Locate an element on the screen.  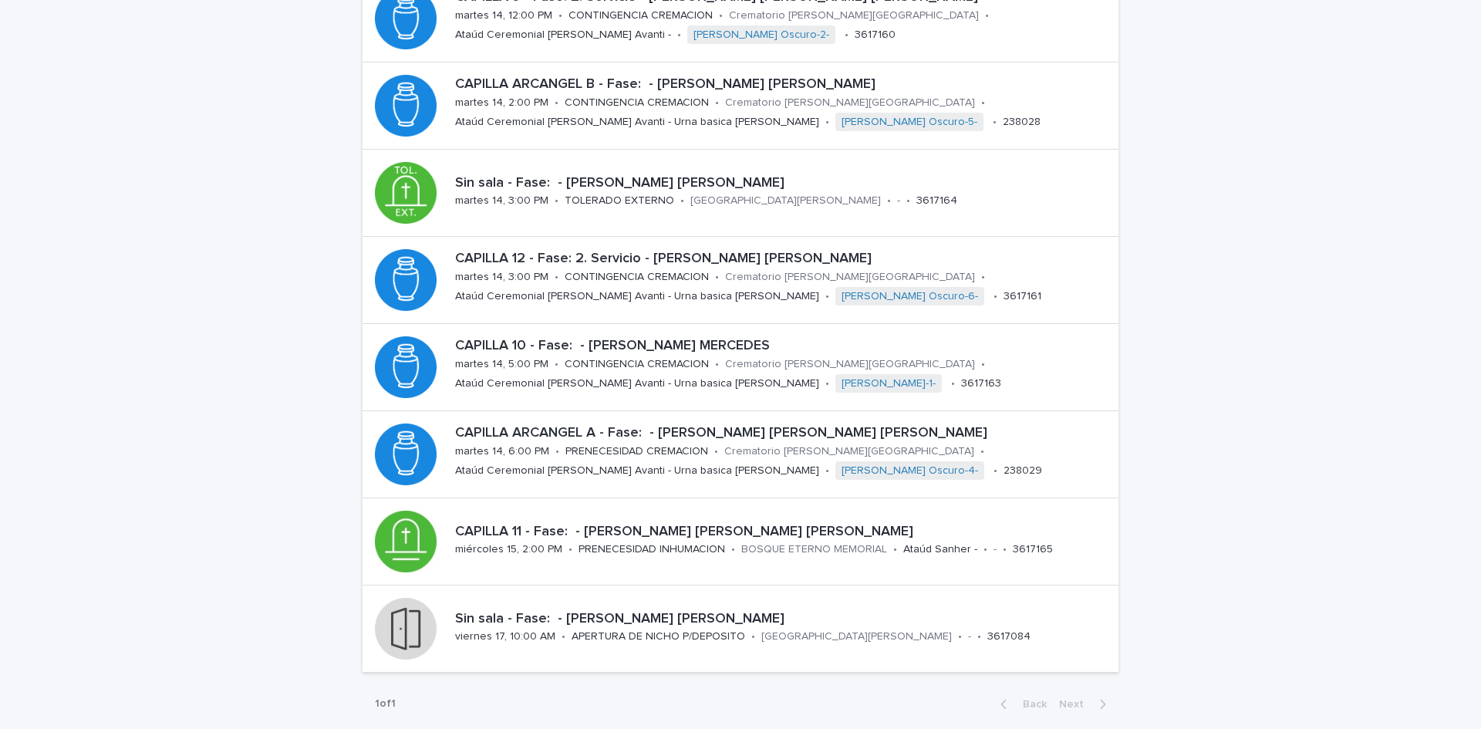
p: viernes 17, 10:00 AM is located at coordinates (505, 636).